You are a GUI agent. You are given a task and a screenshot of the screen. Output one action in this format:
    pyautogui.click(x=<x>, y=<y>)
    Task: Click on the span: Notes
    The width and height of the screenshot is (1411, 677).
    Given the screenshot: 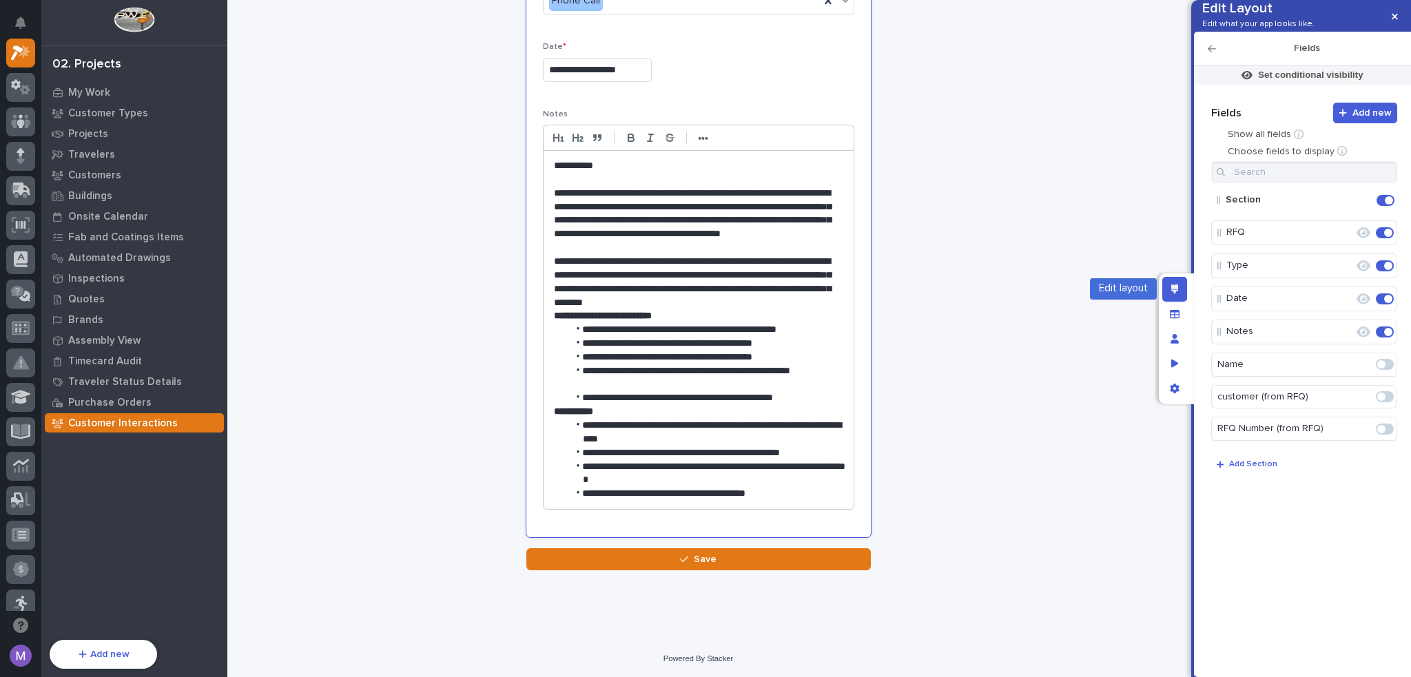 What is the action you would take?
    pyautogui.click(x=555, y=114)
    